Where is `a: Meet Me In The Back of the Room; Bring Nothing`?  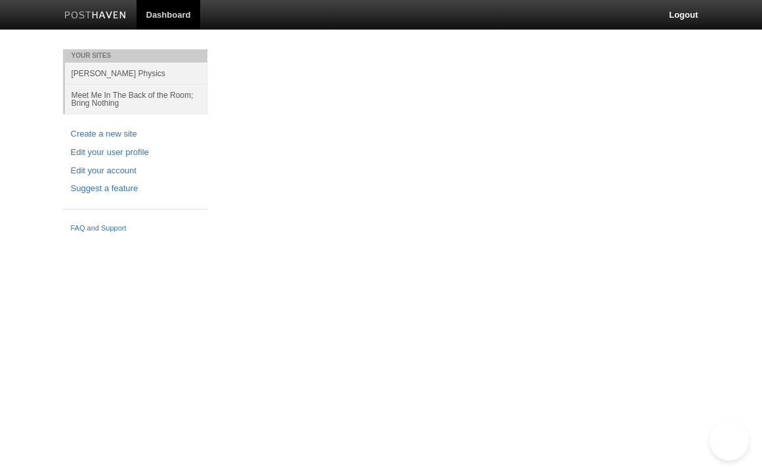 a: Meet Me In The Back of the Room; Bring Nothing is located at coordinates (136, 98).